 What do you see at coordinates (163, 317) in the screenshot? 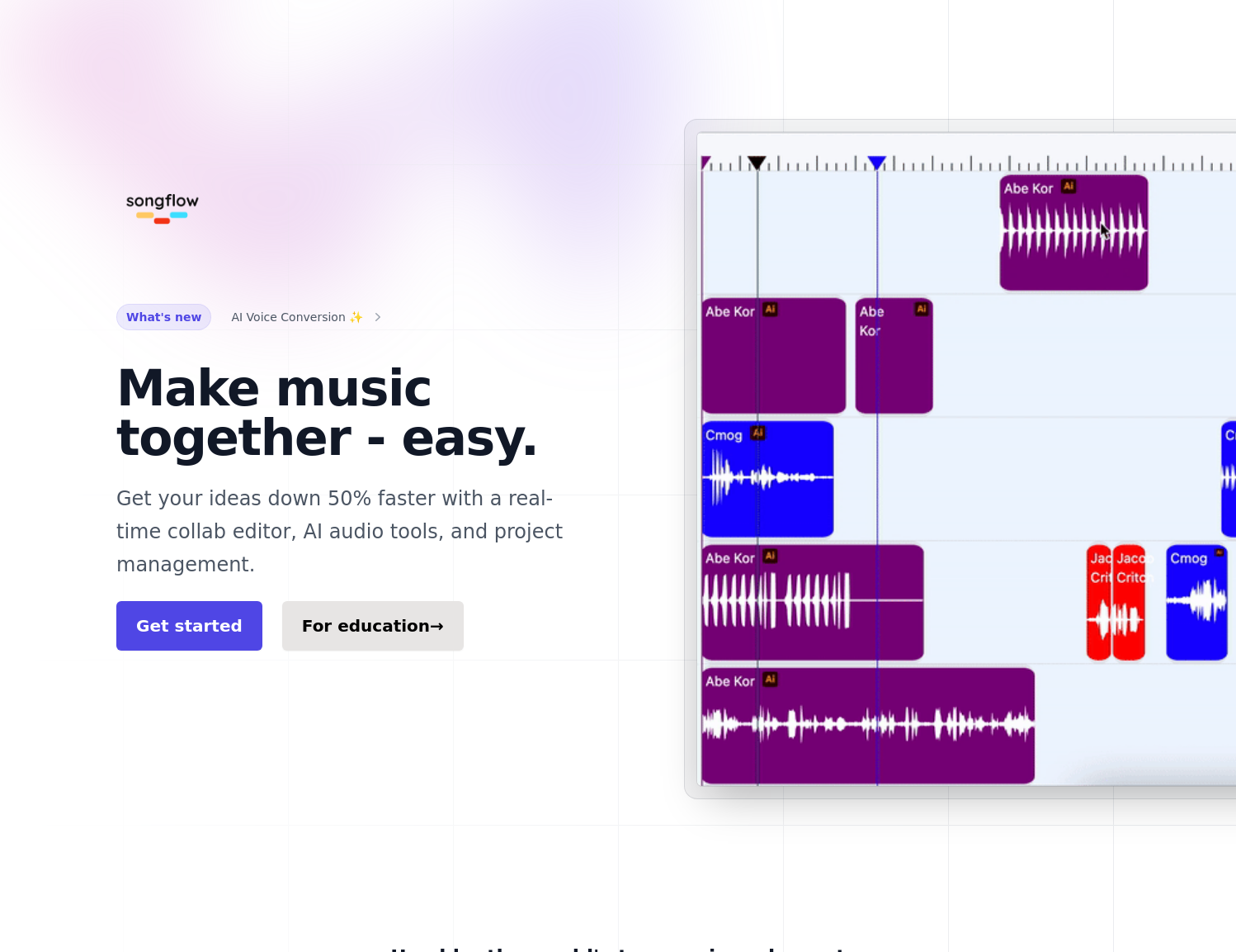
I see `span: What's new` at bounding box center [163, 317].